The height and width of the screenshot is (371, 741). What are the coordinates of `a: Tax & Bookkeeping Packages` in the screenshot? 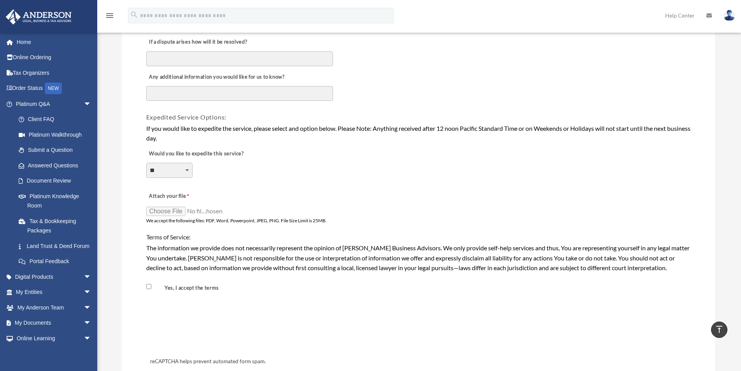 It's located at (57, 226).